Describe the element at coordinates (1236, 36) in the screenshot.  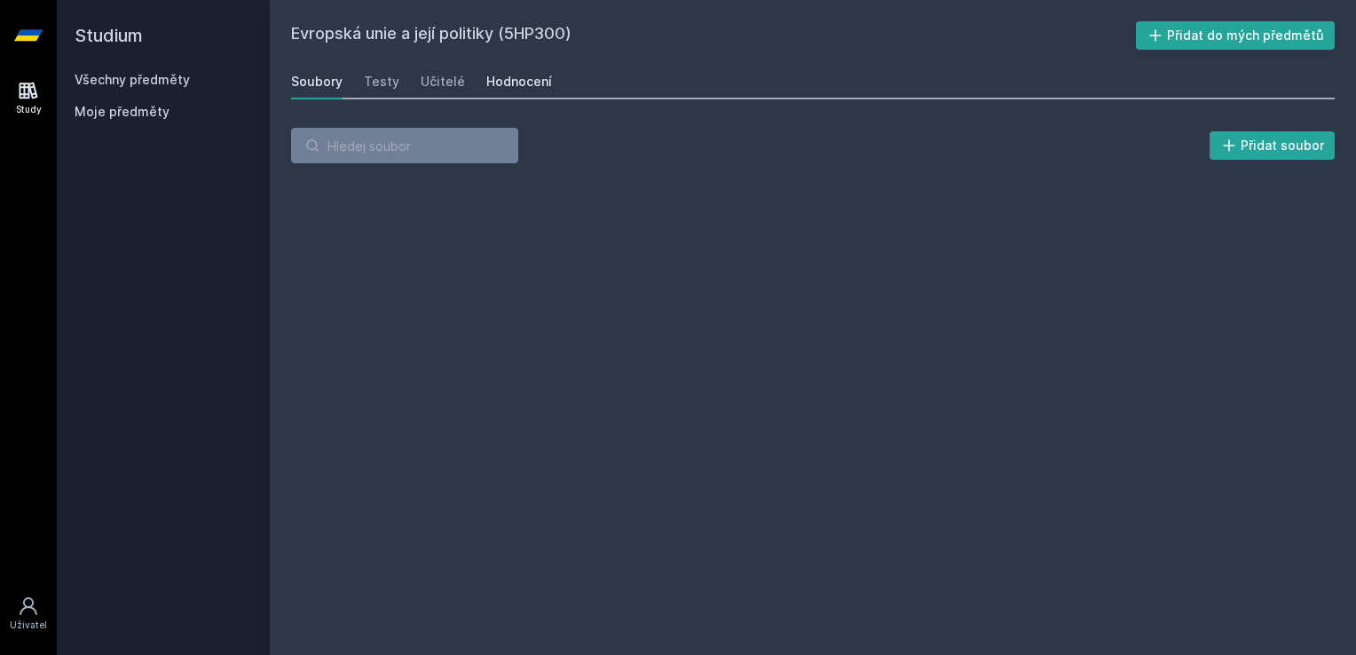
I see `button: Přidat do mých předmětů` at that location.